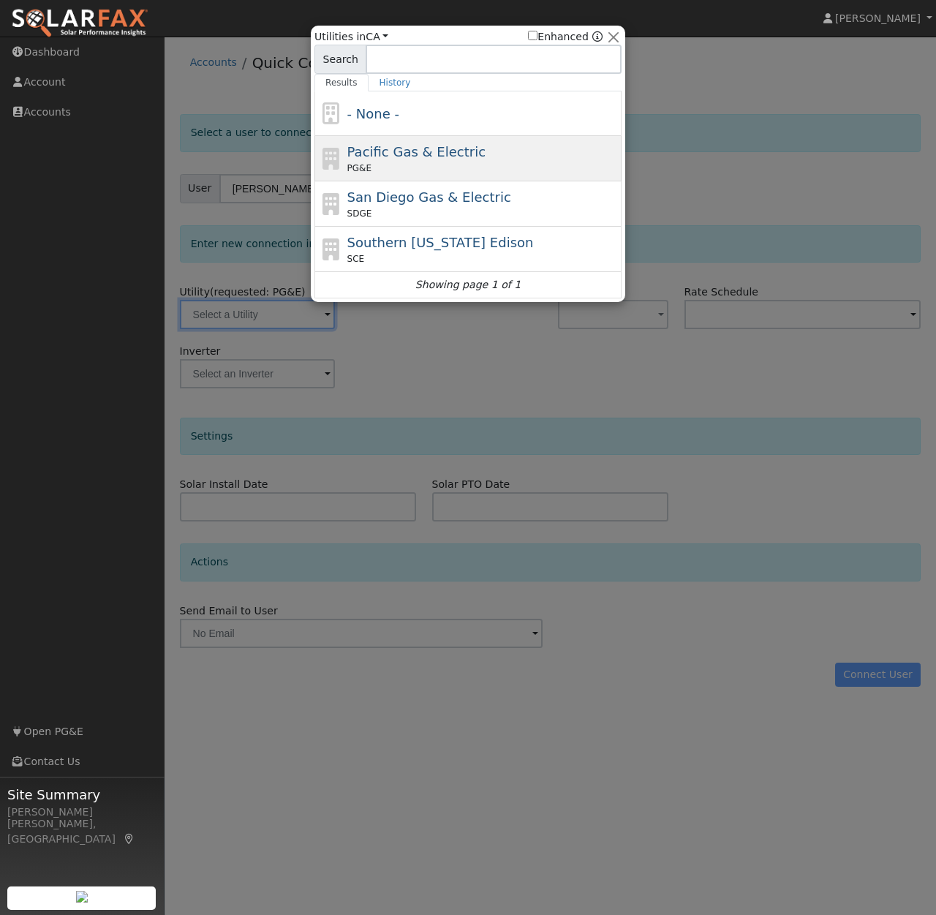 Image resolution: width=936 pixels, height=915 pixels. What do you see at coordinates (82, 794) in the screenshot?
I see `span: Site Summary` at bounding box center [82, 794].